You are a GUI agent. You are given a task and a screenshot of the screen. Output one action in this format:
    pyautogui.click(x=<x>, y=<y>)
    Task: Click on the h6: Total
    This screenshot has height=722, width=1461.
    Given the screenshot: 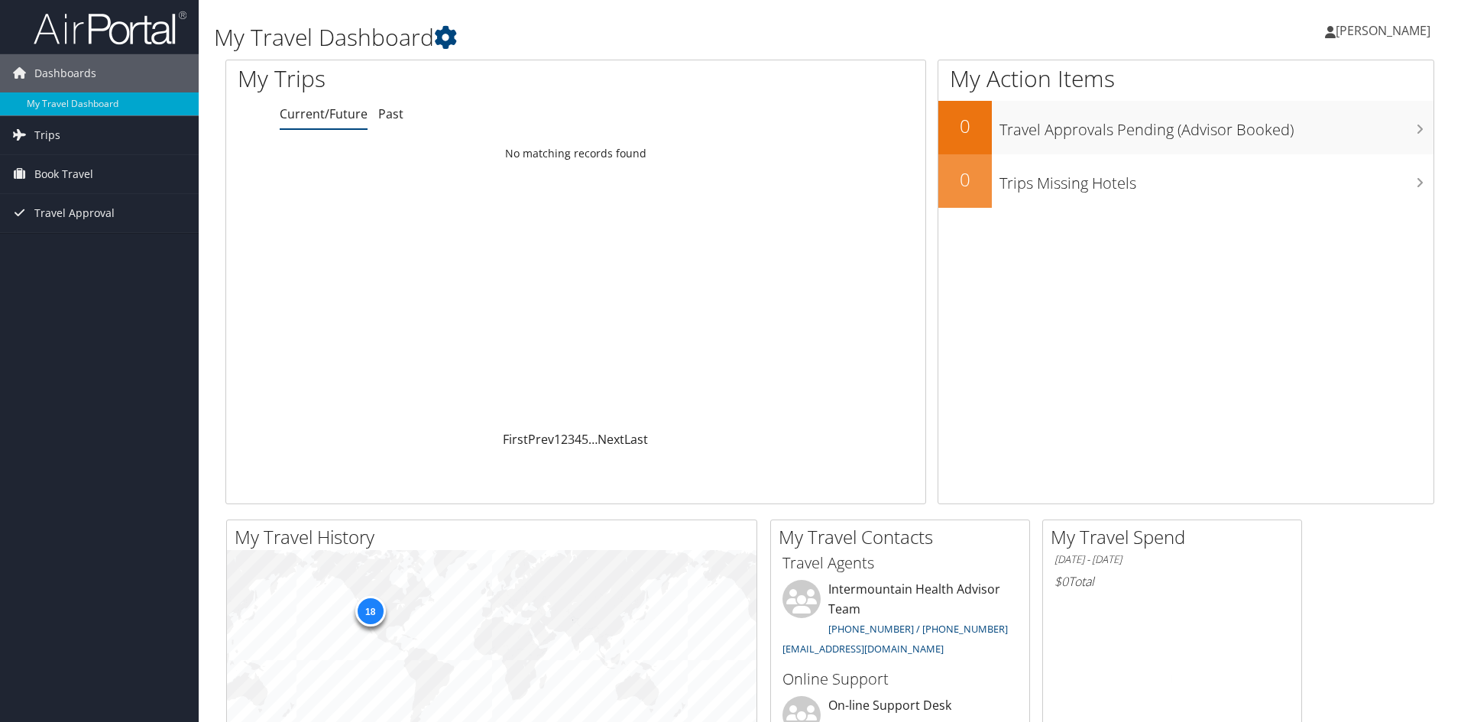 What is the action you would take?
    pyautogui.click(x=1172, y=582)
    